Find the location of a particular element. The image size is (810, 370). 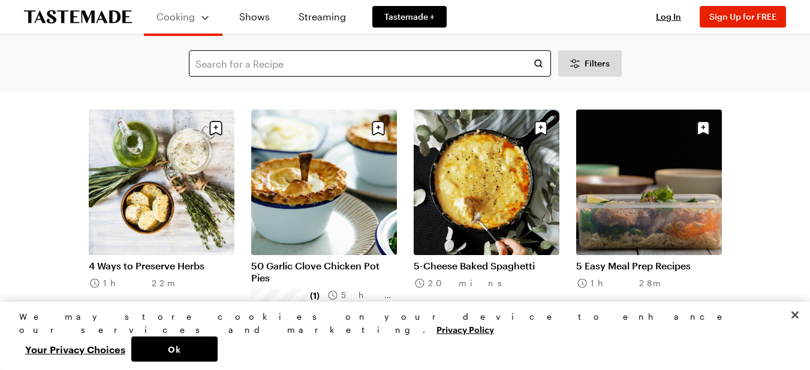

button: Log In is located at coordinates (668, 17).